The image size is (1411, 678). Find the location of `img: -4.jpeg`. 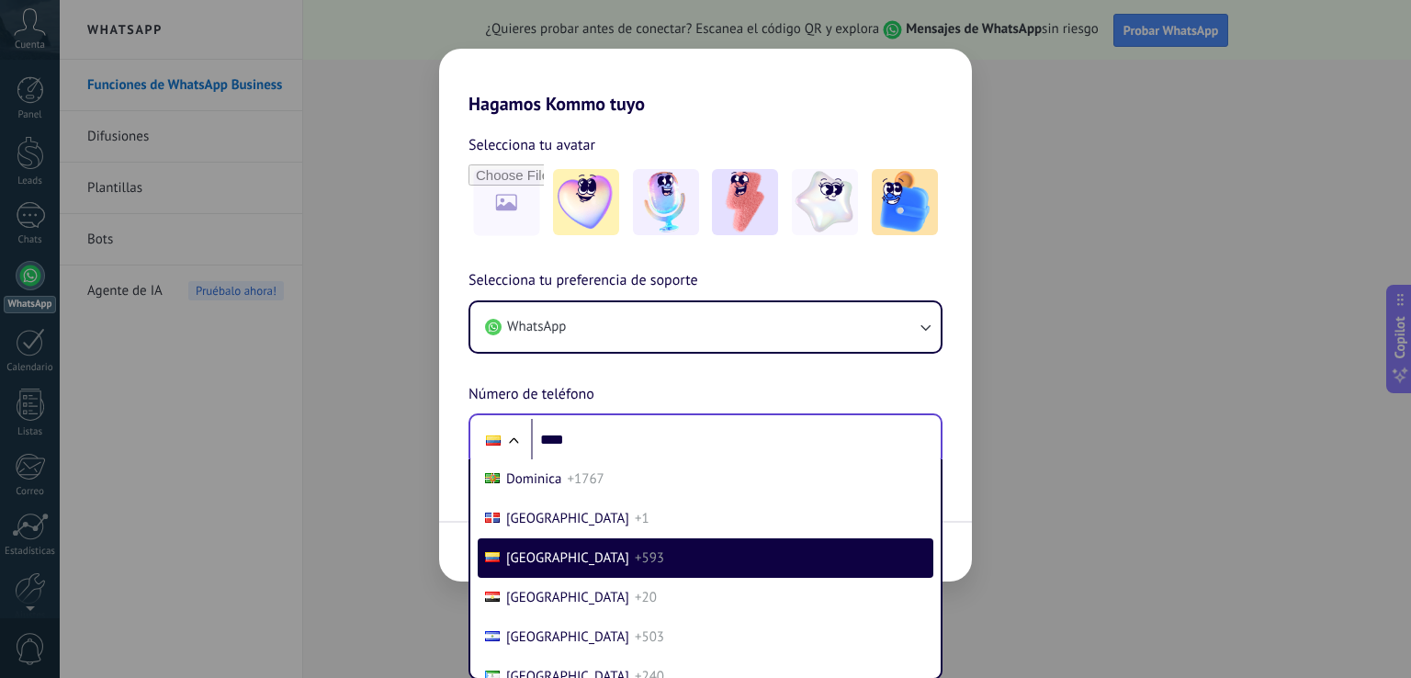

img: -4.jpeg is located at coordinates (825, 202).